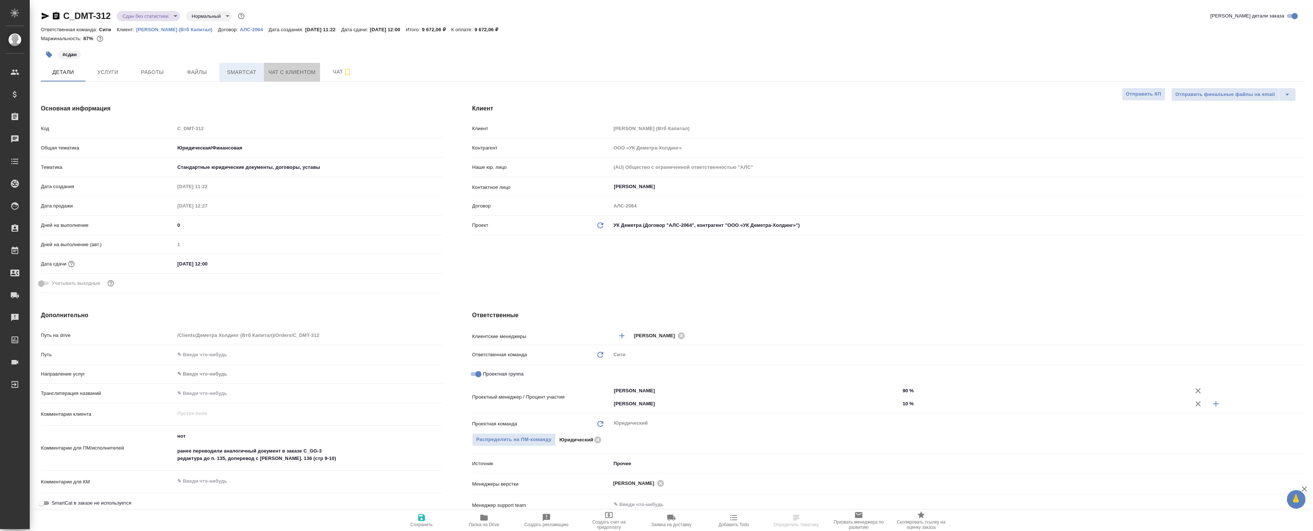 The image size is (1313, 531). What do you see at coordinates (541, 167) in the screenshot?
I see `p: Наше юр. лицо` at bounding box center [541, 167].